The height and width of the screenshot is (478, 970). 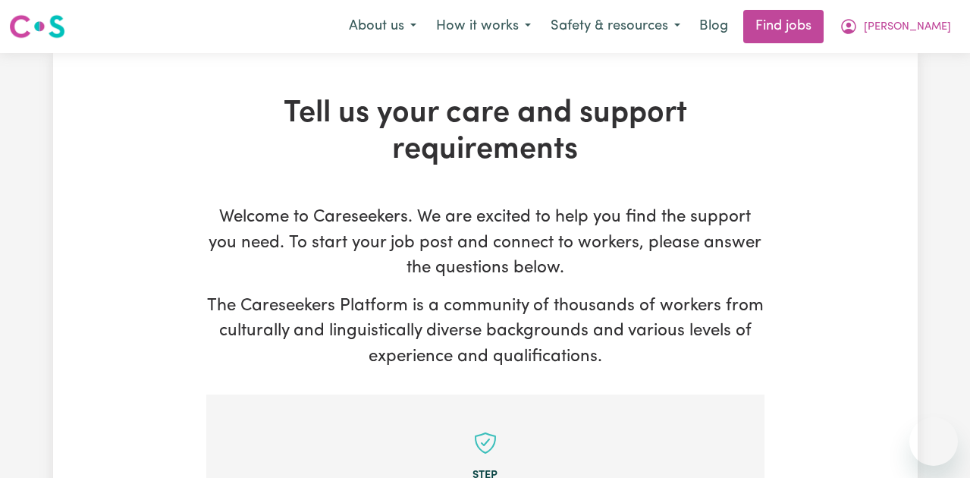 I want to click on button: Safety & resources, so click(x=615, y=27).